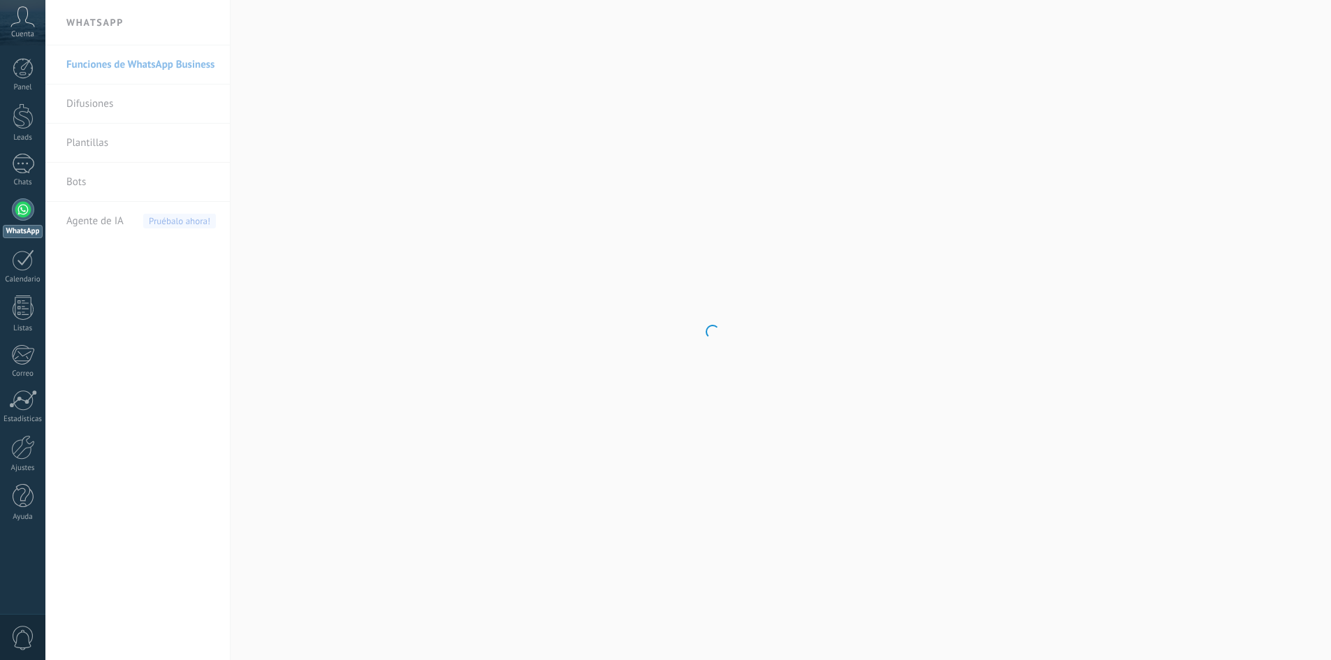 The image size is (1331, 660). What do you see at coordinates (23, 87) in the screenshot?
I see `div: Panel` at bounding box center [23, 87].